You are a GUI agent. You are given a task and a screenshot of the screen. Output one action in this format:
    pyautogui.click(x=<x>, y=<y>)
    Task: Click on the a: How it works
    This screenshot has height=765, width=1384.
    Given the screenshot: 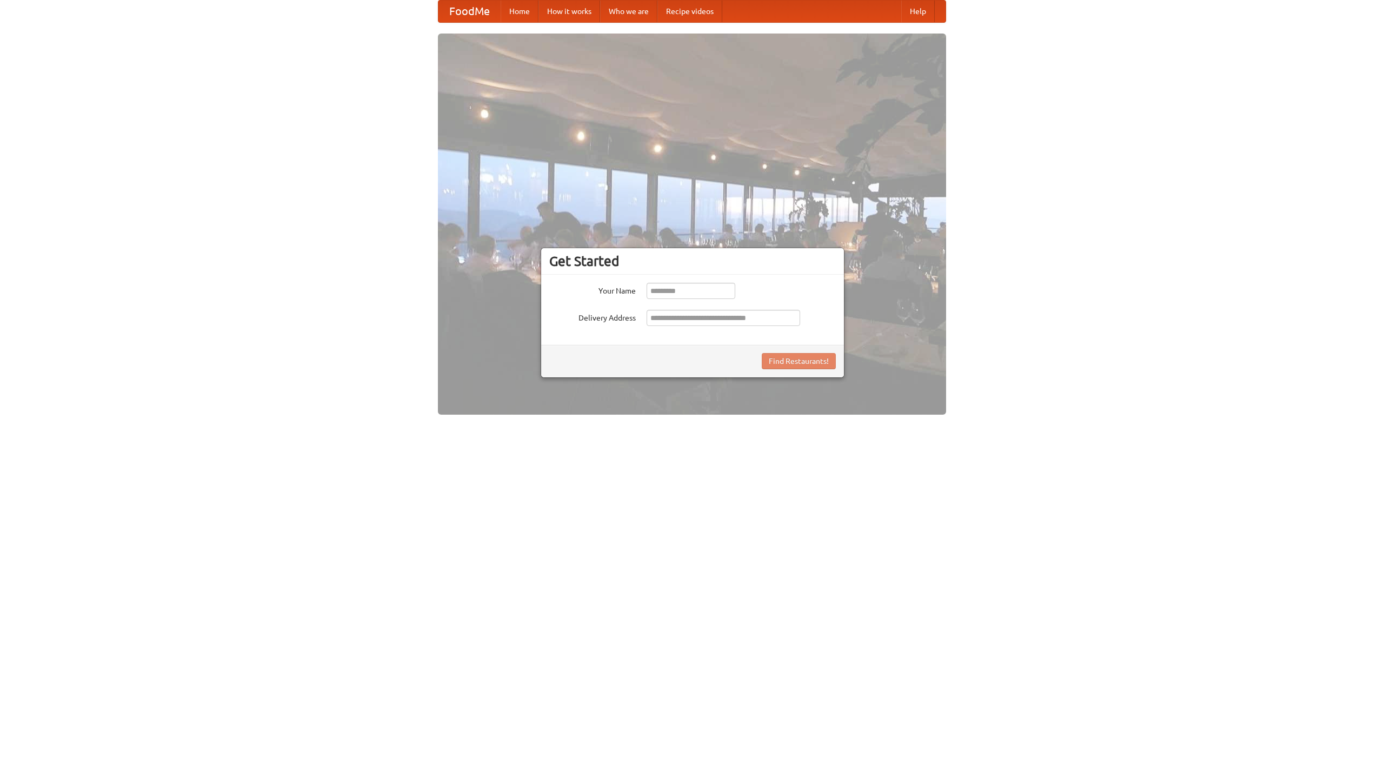 What is the action you would take?
    pyautogui.click(x=569, y=11)
    